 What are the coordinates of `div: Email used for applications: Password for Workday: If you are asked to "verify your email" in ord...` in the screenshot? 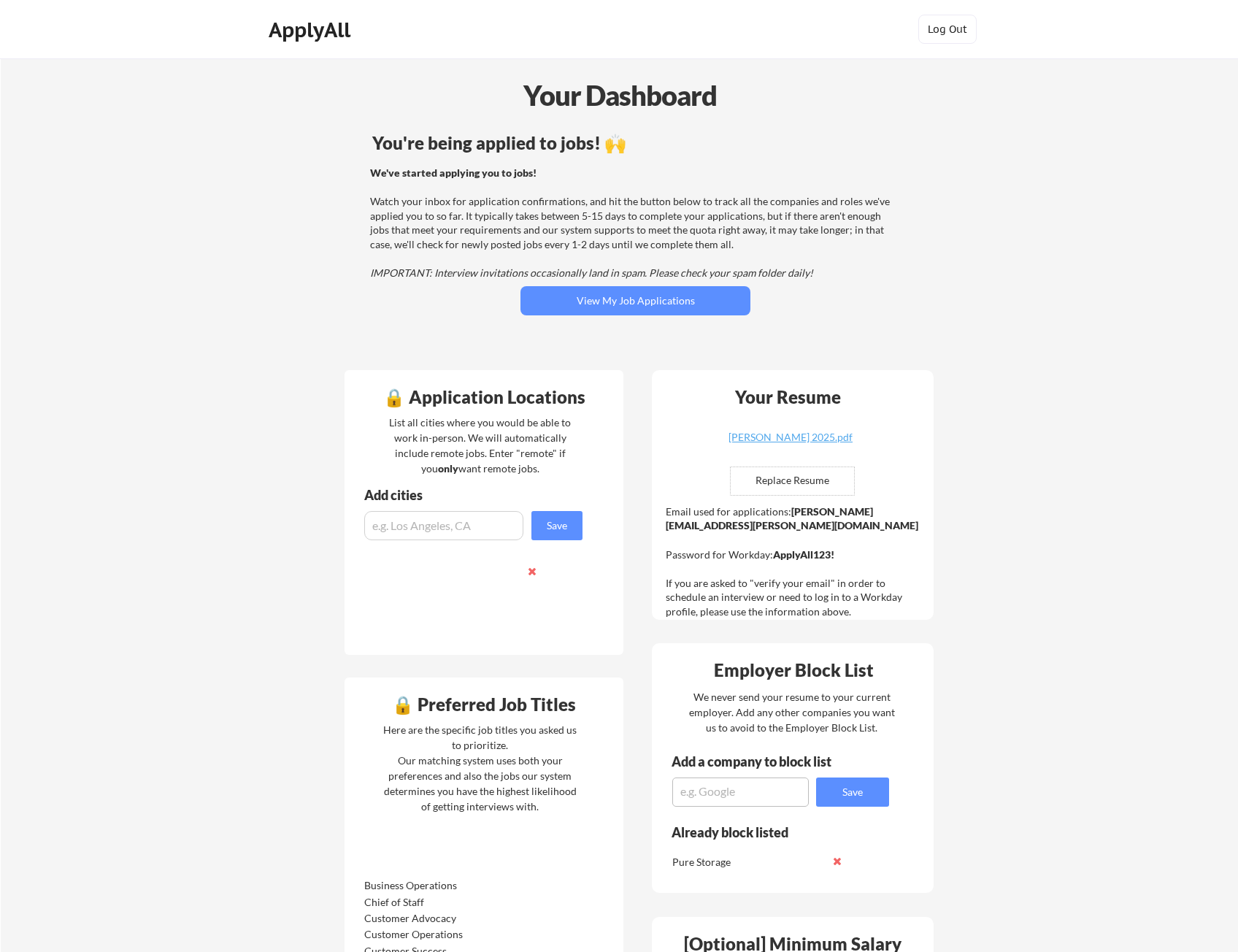 It's located at (794, 561).